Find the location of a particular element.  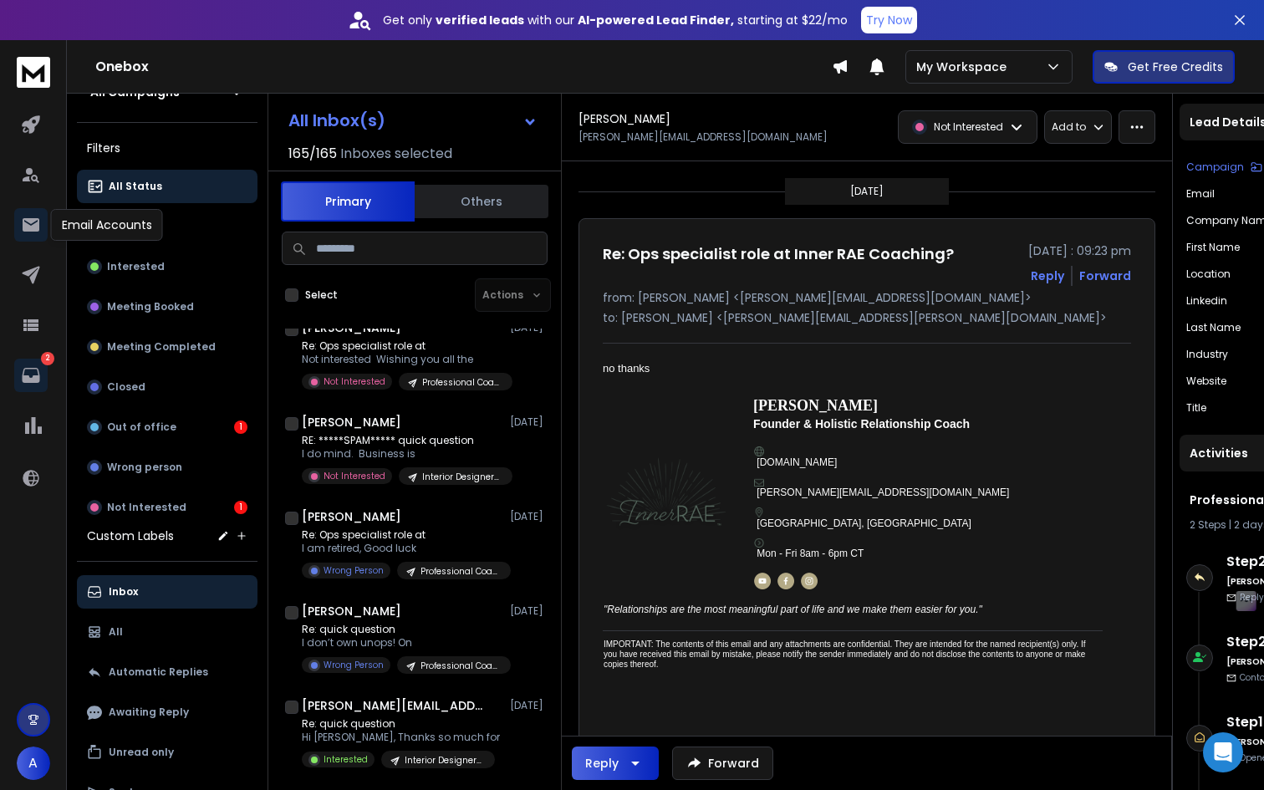

p: All Status is located at coordinates (135, 186).